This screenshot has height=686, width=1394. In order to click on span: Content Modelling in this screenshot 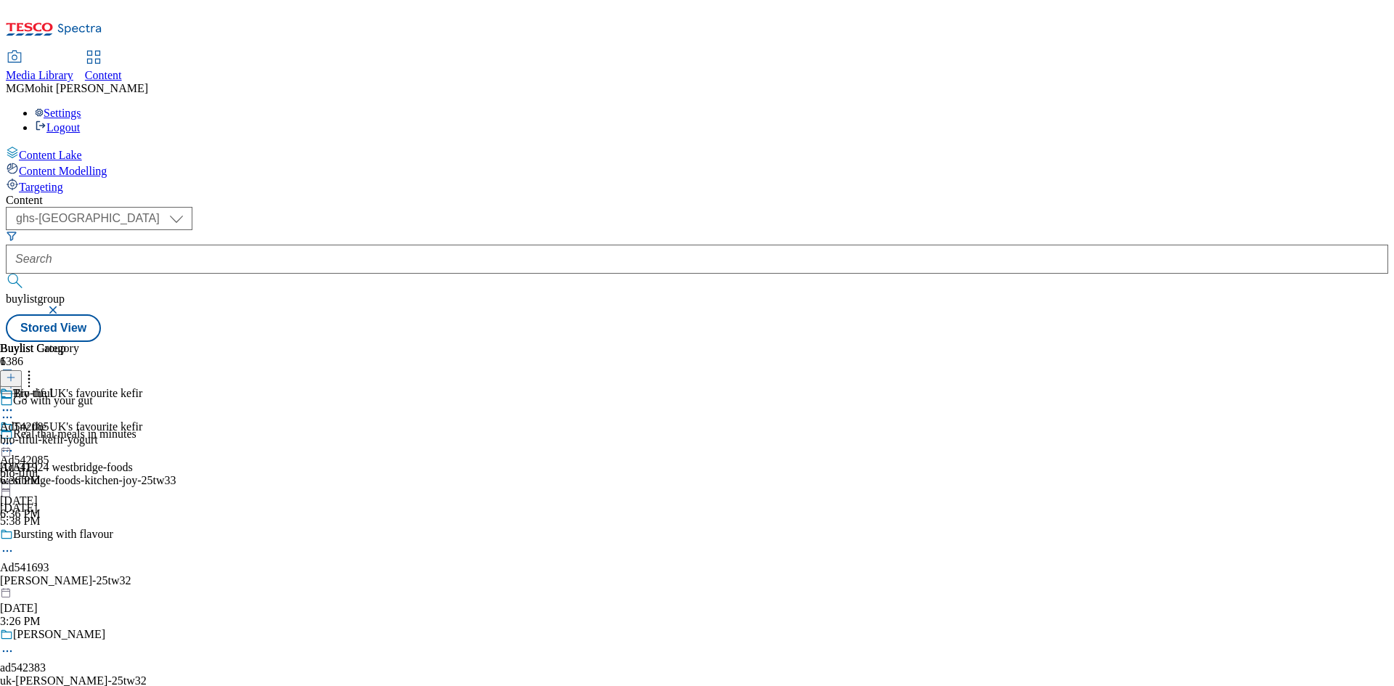, I will do `click(62, 171)`.